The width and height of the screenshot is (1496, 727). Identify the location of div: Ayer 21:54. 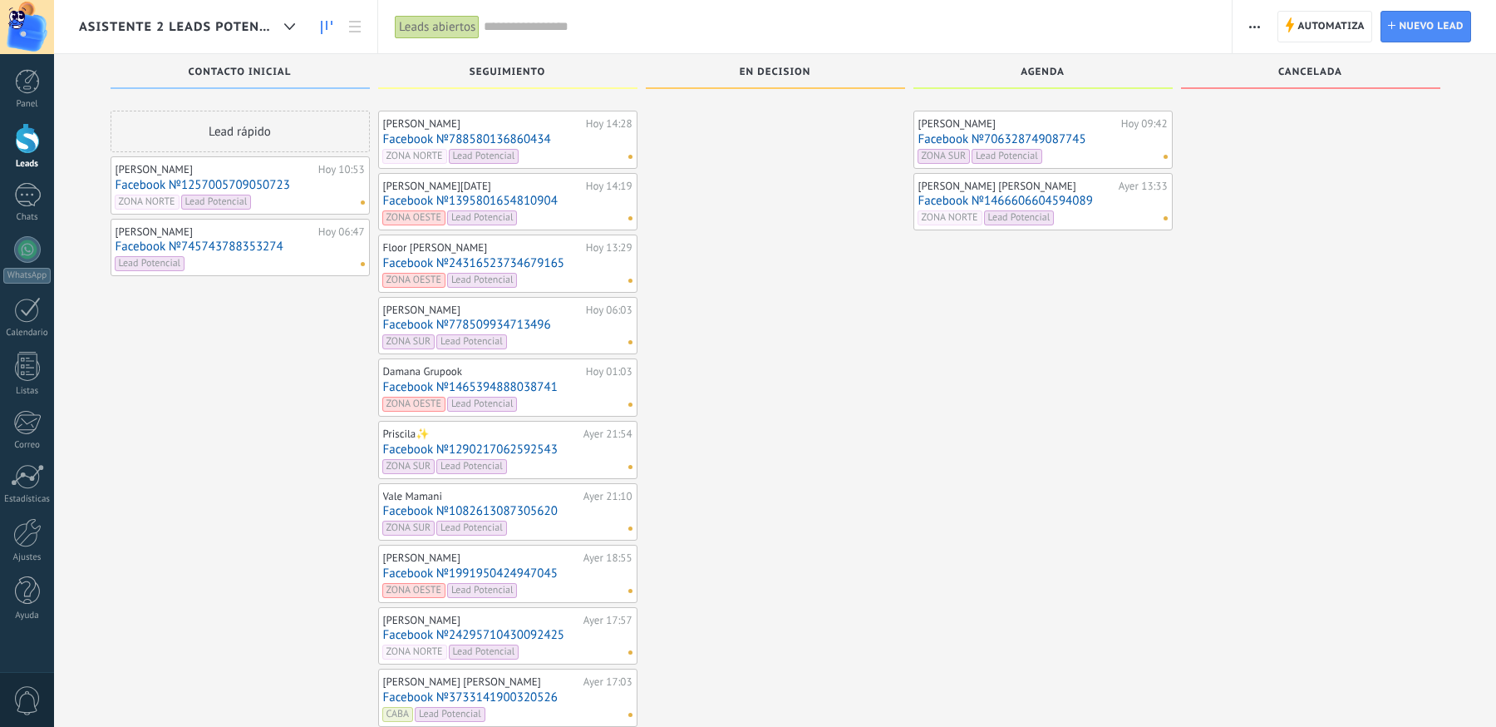
(608, 434).